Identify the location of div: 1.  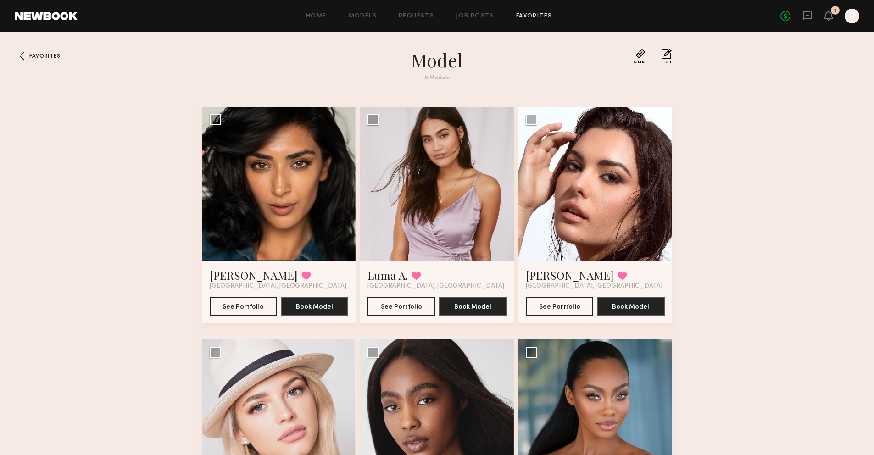
(835, 11).